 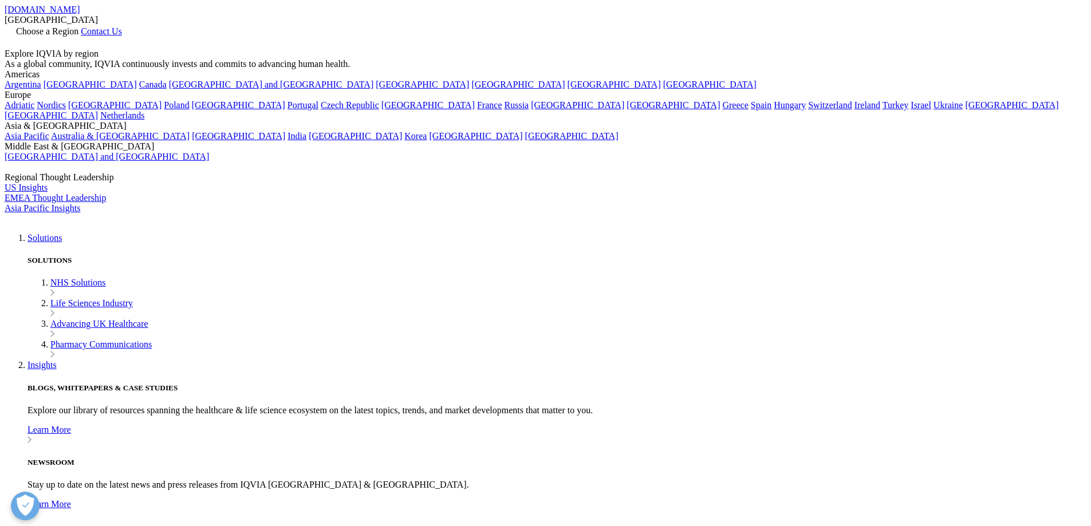 I want to click on a: Switzerland, so click(x=830, y=105).